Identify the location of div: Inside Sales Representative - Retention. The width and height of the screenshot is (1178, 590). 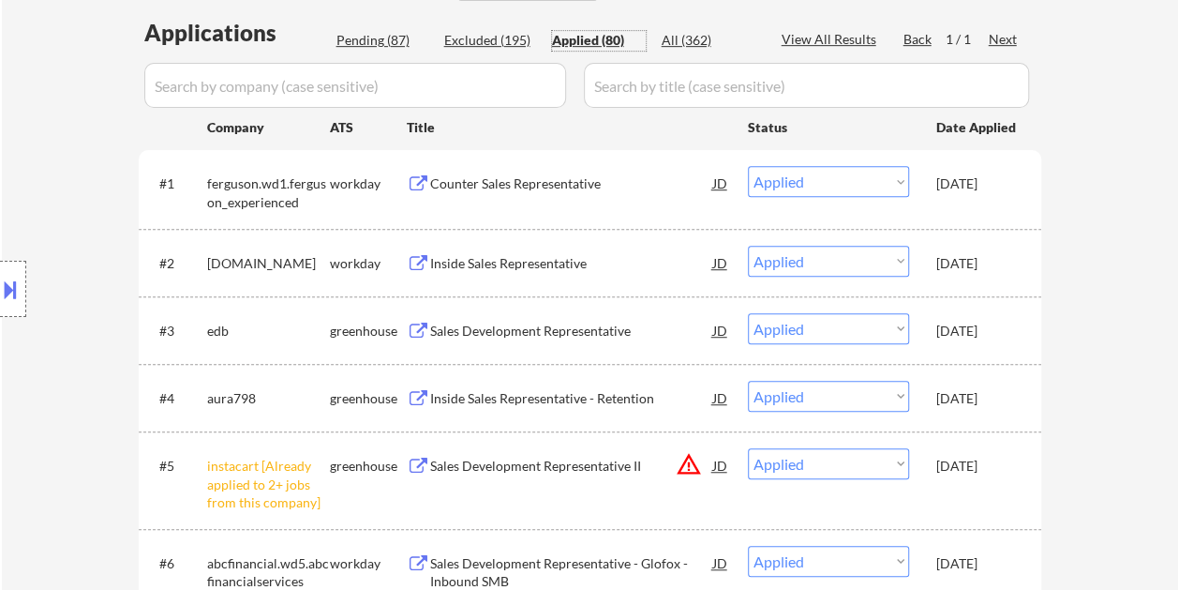
(572, 398).